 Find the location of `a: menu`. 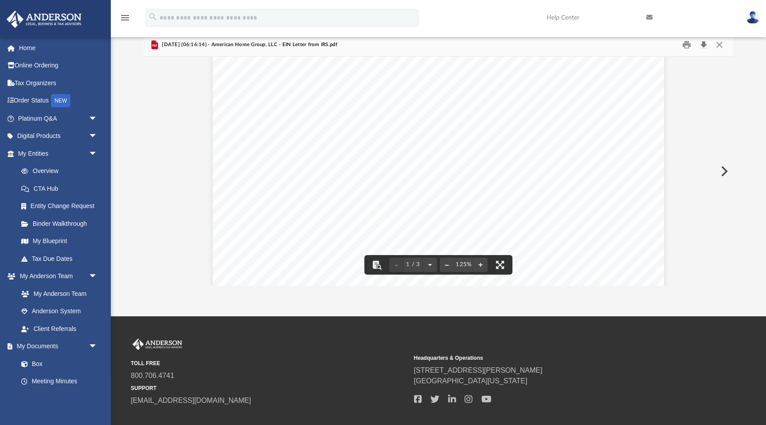

a: menu is located at coordinates (125, 20).